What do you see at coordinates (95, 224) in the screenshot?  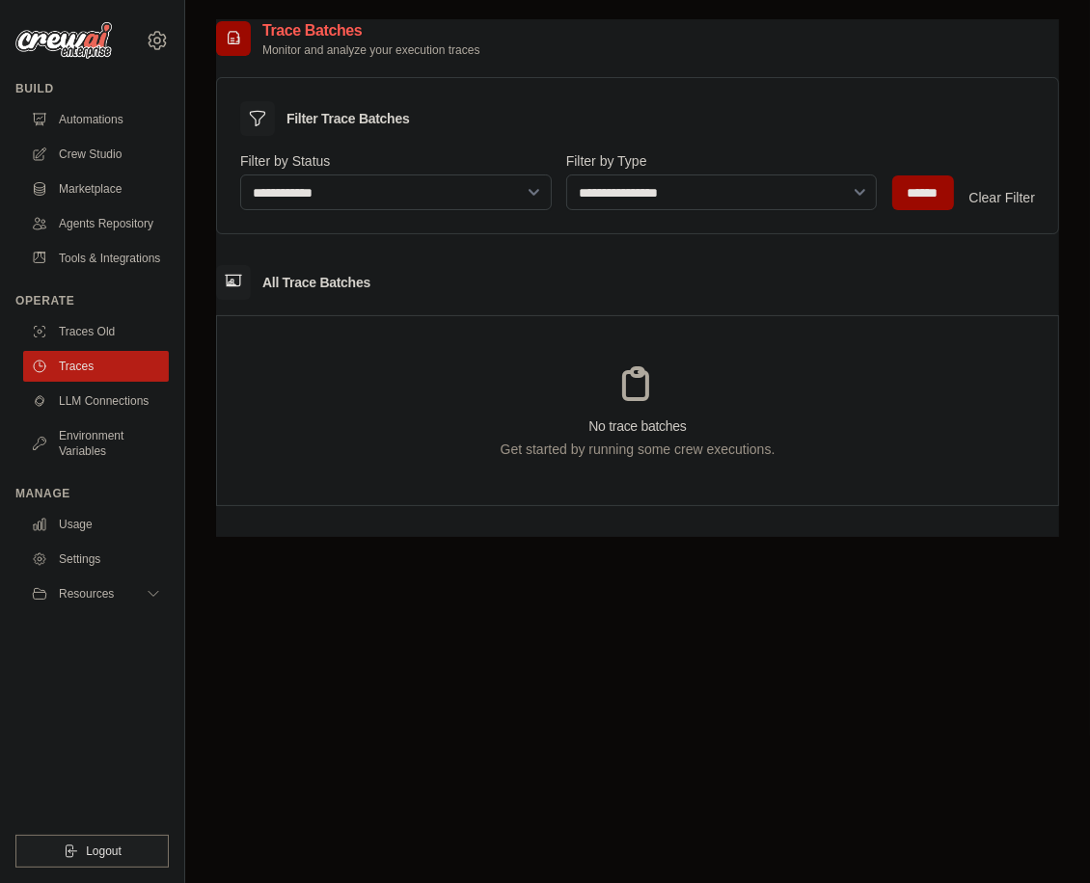 I see `a: Agents Repository` at bounding box center [95, 224].